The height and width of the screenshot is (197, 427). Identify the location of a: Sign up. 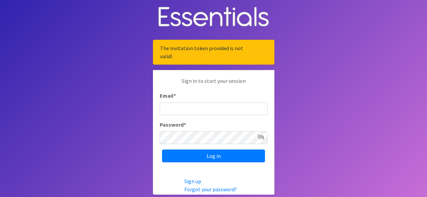
(193, 181).